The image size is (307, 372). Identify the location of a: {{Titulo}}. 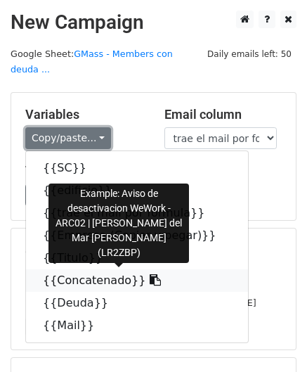
(137, 258).